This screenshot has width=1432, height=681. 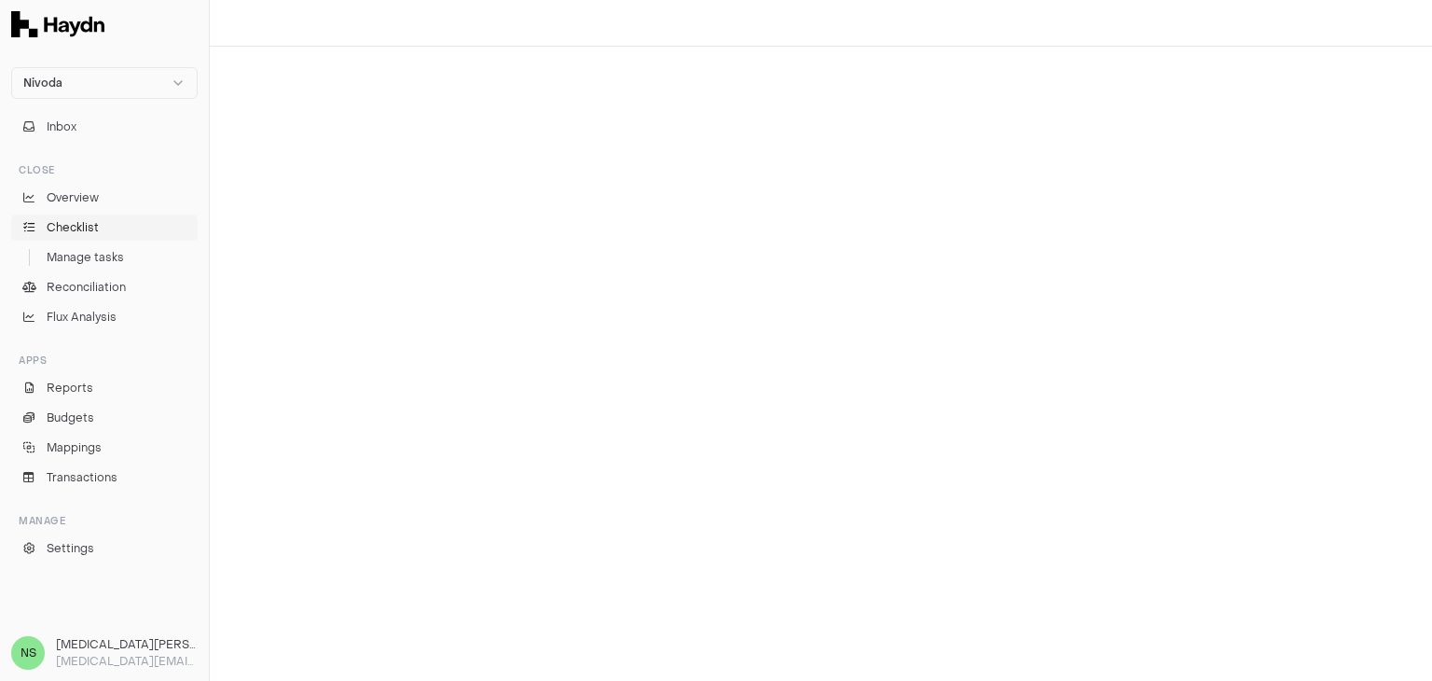 I want to click on a: Budgets, so click(x=104, y=418).